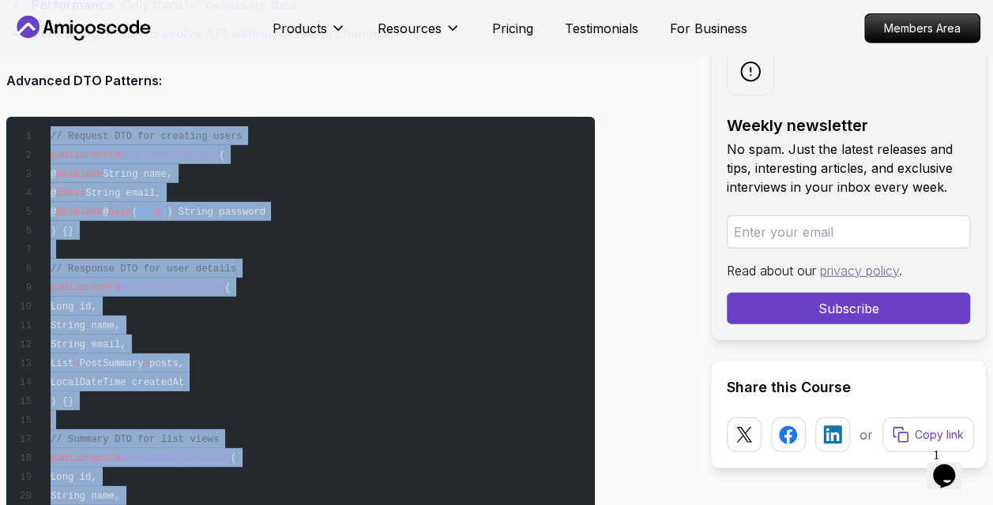  I want to click on input: Enter your email, so click(848, 232).